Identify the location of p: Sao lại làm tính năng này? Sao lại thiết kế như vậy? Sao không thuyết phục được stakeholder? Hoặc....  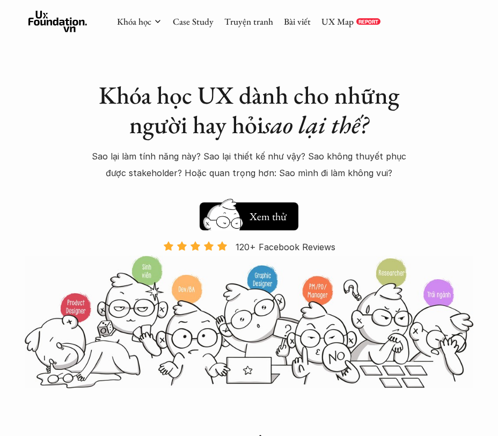
(249, 164).